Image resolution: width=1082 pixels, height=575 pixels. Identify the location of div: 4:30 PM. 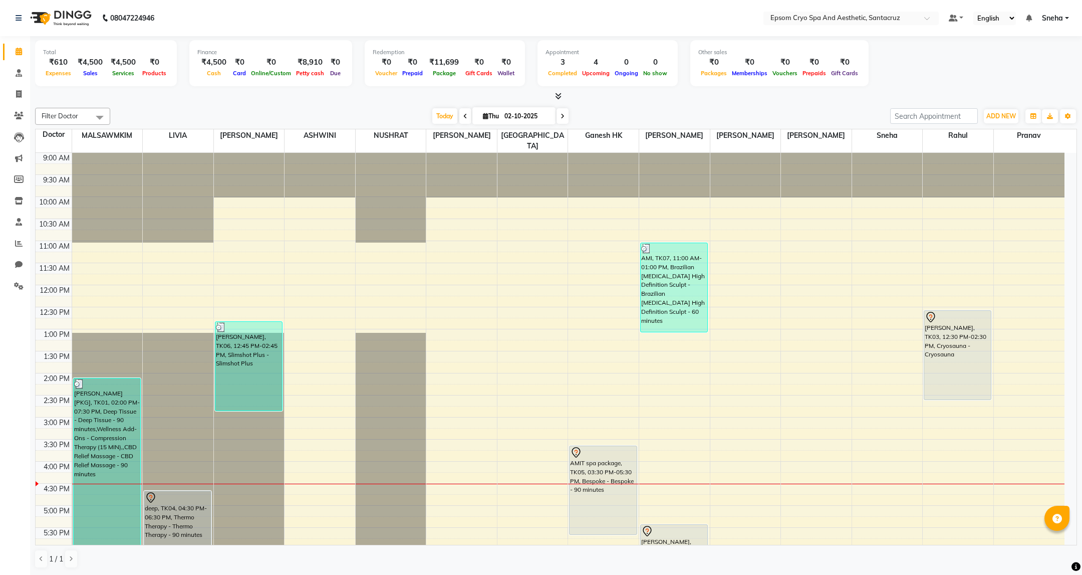
(57, 488).